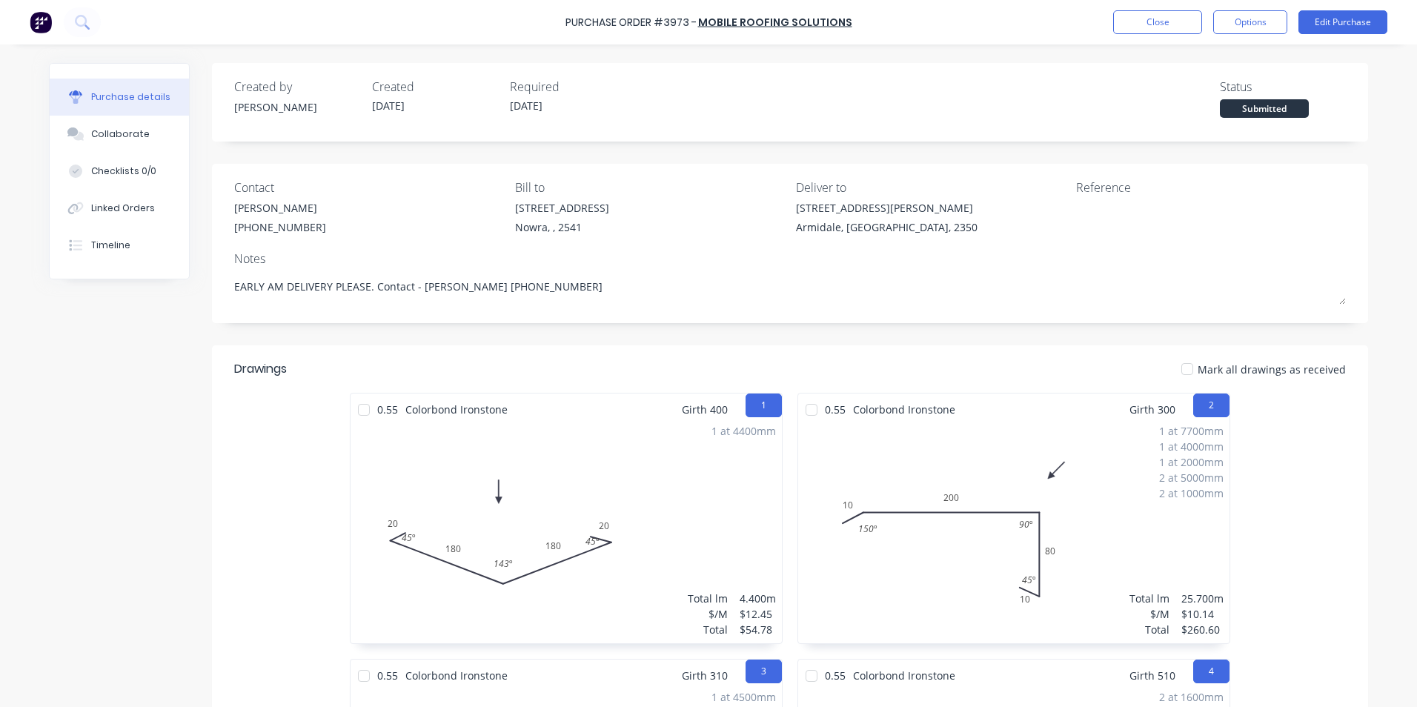 The width and height of the screenshot is (1417, 707). I want to click on div: Notes, so click(790, 259).